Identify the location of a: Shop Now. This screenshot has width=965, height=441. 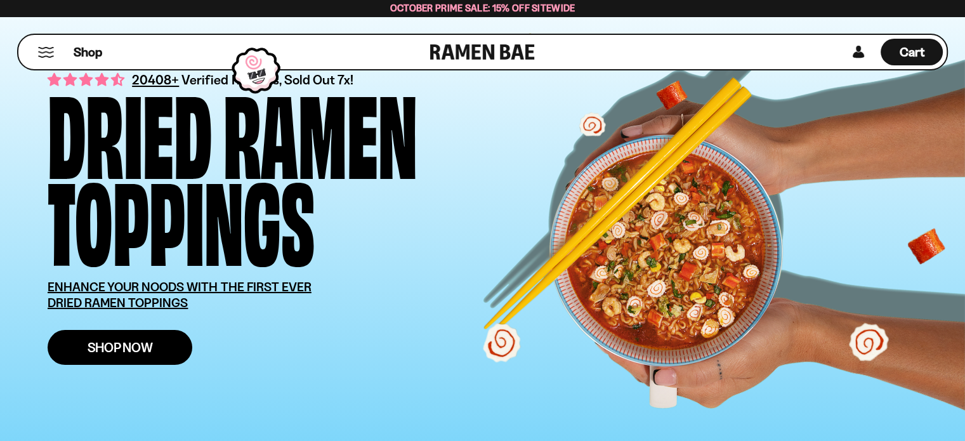
(120, 347).